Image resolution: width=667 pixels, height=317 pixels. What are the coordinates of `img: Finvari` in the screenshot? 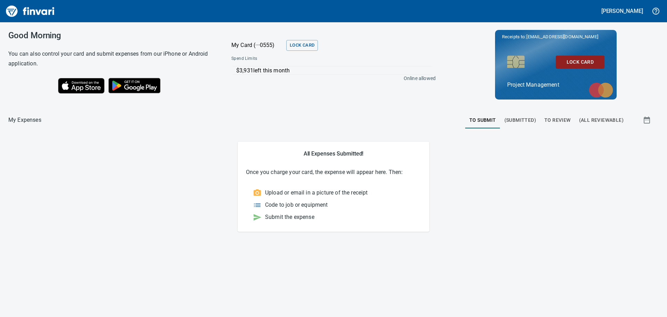 It's located at (30, 11).